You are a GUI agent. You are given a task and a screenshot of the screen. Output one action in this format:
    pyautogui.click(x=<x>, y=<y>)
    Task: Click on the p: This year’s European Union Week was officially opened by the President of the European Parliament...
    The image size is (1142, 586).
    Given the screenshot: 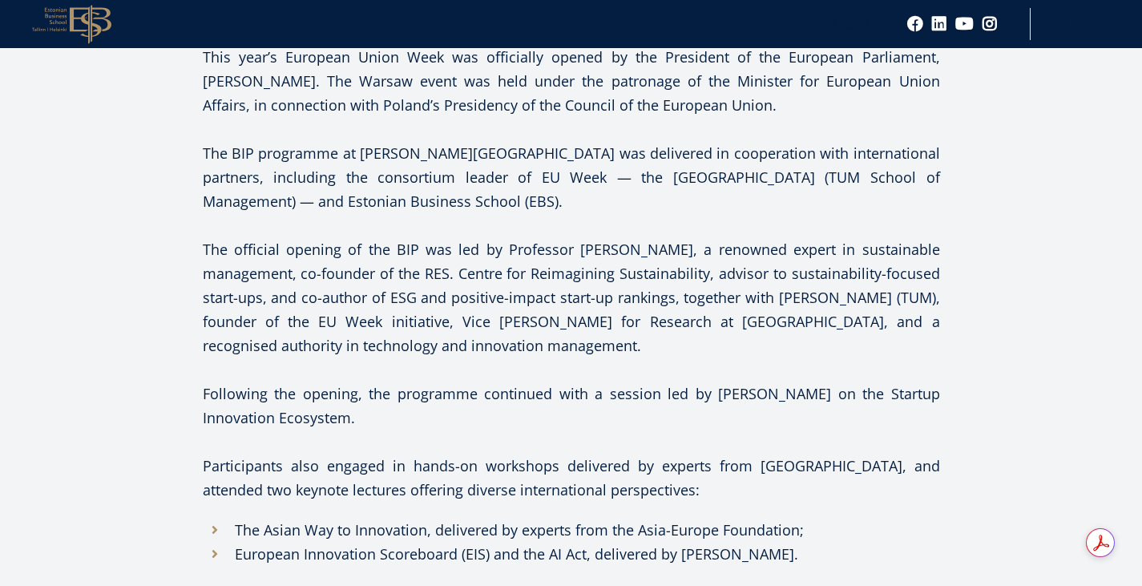 What is the action you would take?
    pyautogui.click(x=571, y=81)
    